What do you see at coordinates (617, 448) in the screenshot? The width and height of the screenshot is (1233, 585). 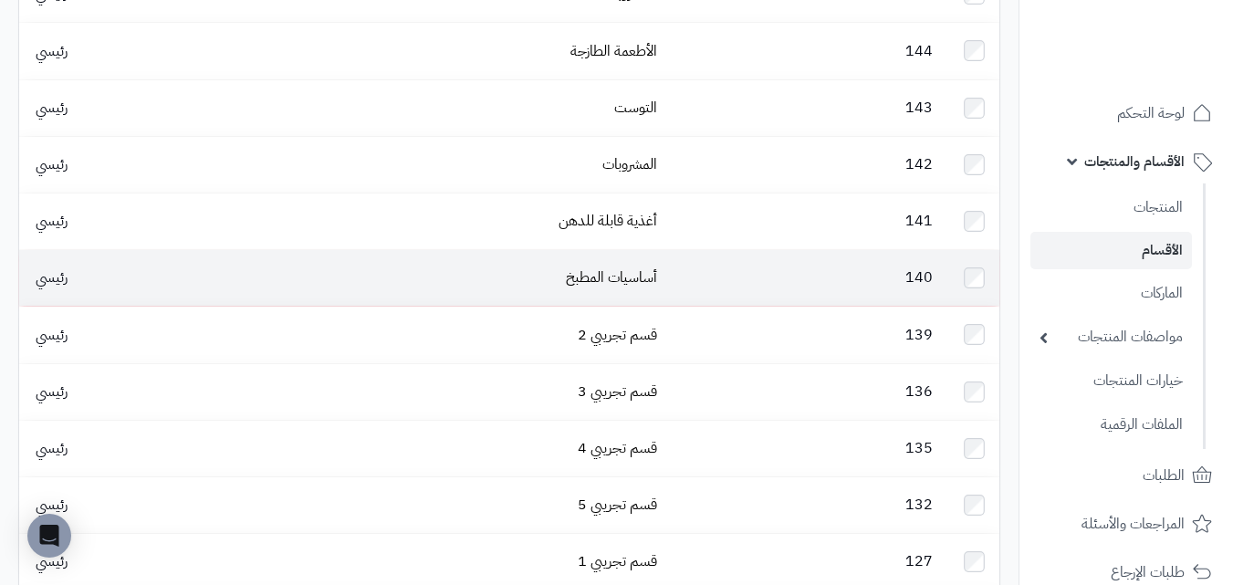 I see `a: قسم تجريبي 4` at bounding box center [617, 448].